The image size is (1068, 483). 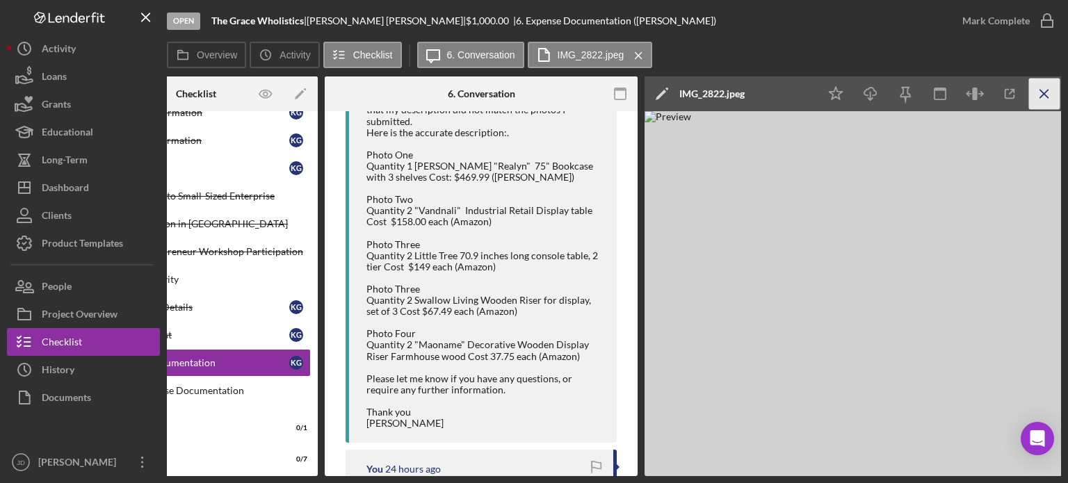 What do you see at coordinates (206, 55) in the screenshot?
I see `button: Overview` at bounding box center [206, 55].